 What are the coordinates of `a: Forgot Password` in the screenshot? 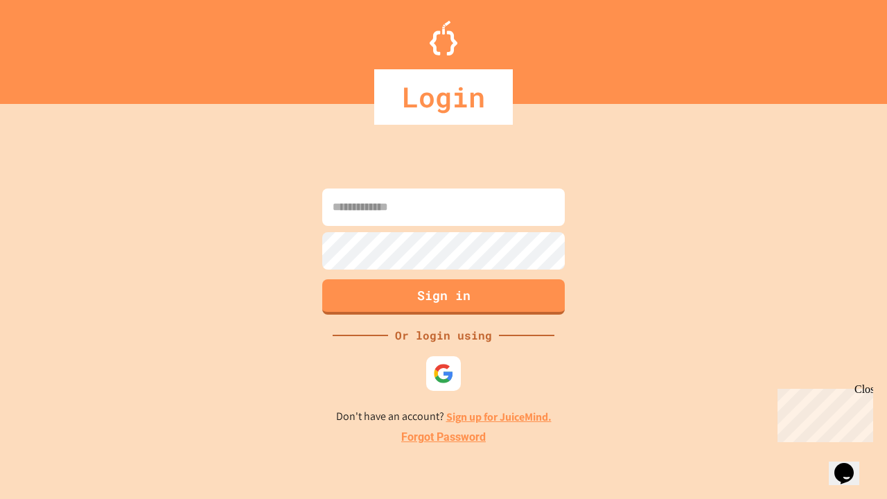 It's located at (443, 437).